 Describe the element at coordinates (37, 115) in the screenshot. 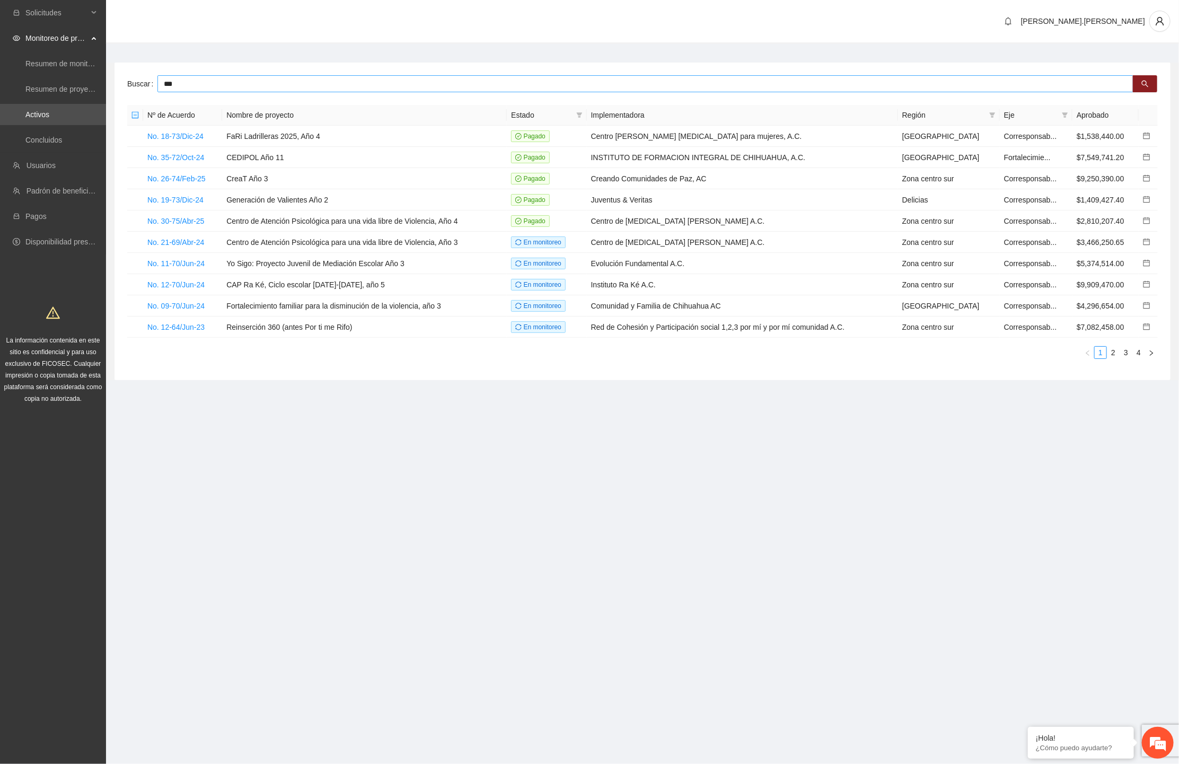

I see `a: Activos` at that location.